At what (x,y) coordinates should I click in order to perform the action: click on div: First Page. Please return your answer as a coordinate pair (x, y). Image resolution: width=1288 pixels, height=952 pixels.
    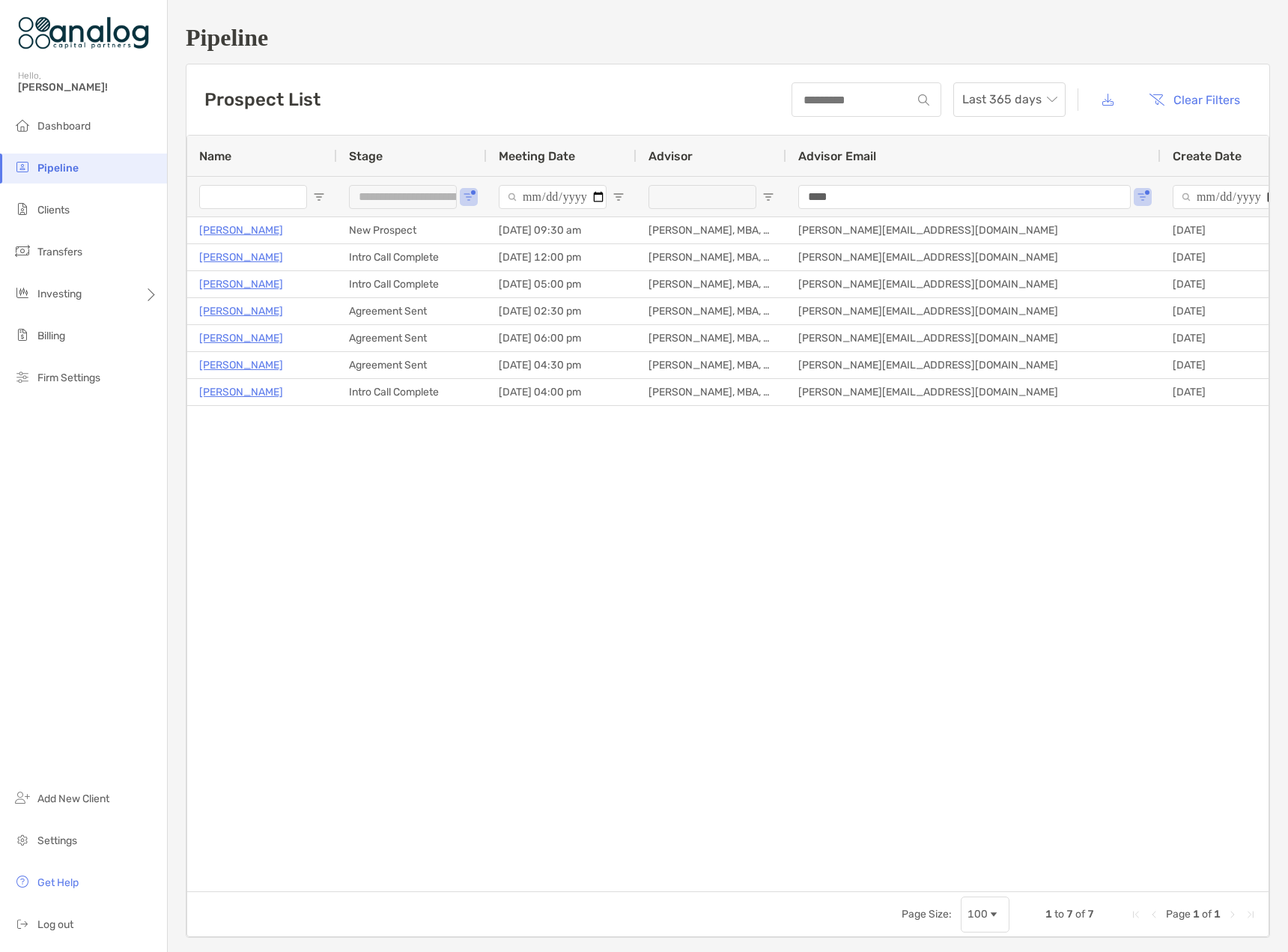
    Looking at the image, I should click on (1136, 915).